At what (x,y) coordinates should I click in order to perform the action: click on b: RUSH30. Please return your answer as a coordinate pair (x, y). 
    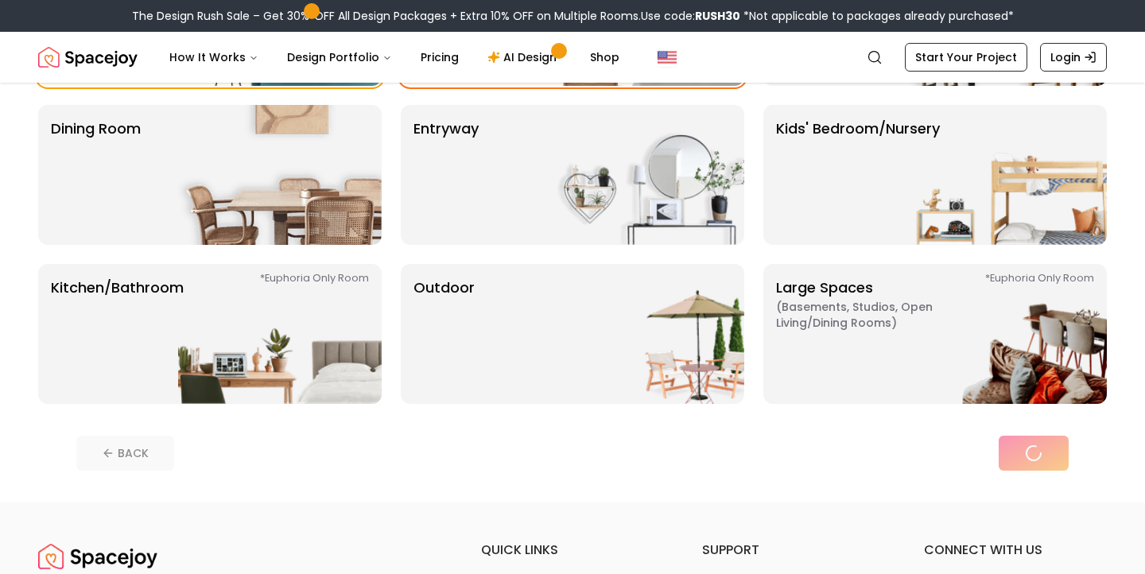
    Looking at the image, I should click on (717, 16).